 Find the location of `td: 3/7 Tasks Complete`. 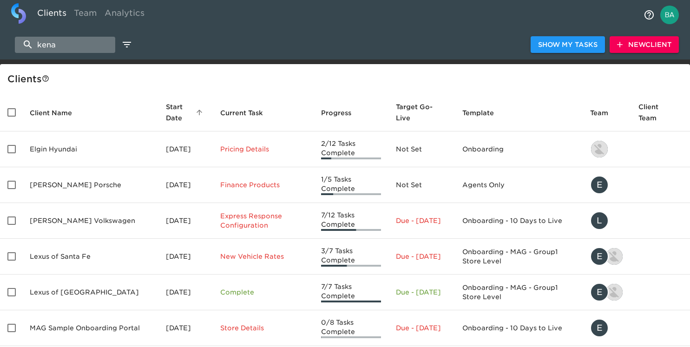

td: 3/7 Tasks Complete is located at coordinates (351, 256).